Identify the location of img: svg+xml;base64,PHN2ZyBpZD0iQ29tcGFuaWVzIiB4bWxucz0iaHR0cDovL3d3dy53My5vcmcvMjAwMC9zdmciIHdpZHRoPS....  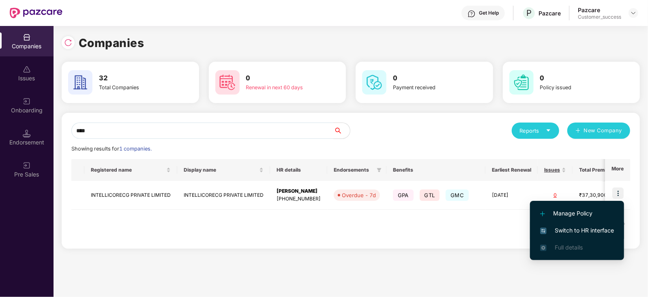
(27, 37).